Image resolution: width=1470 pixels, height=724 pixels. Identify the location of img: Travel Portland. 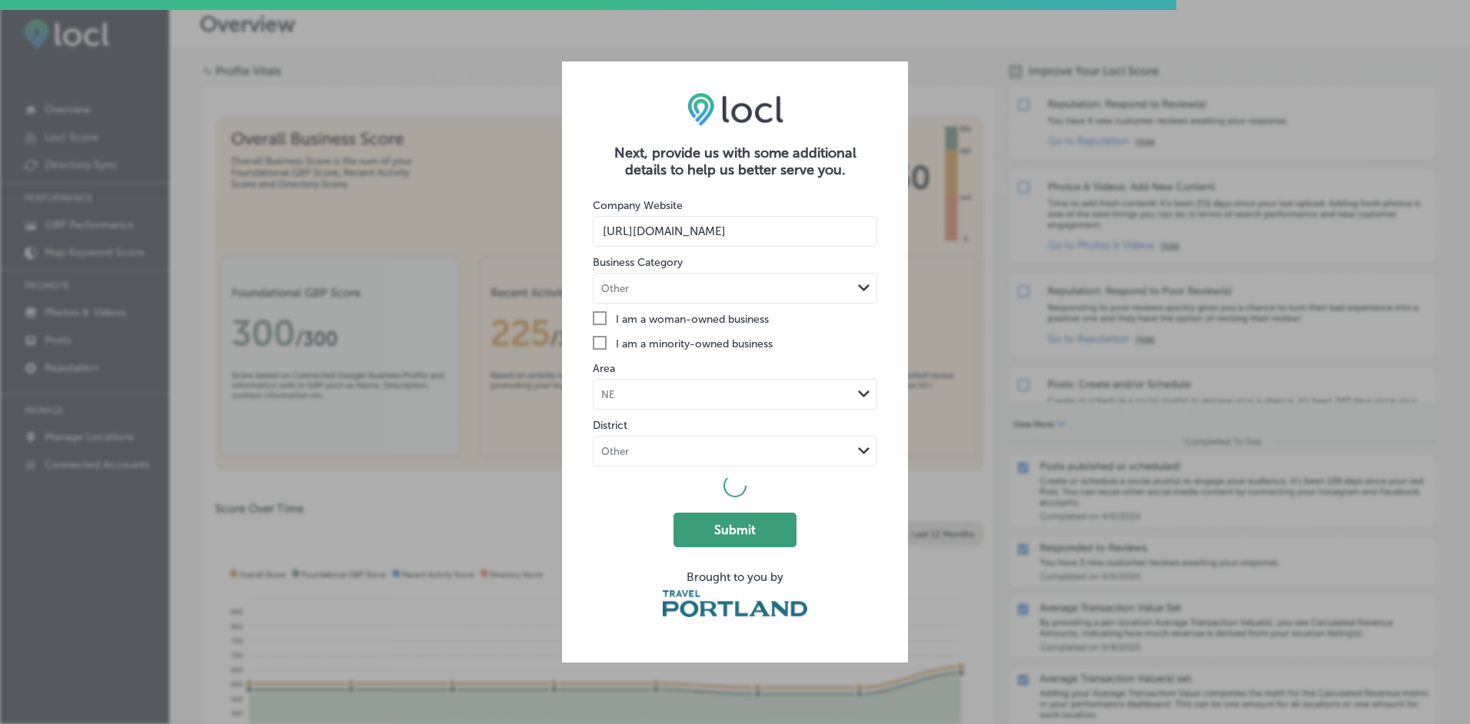
(735, 604).